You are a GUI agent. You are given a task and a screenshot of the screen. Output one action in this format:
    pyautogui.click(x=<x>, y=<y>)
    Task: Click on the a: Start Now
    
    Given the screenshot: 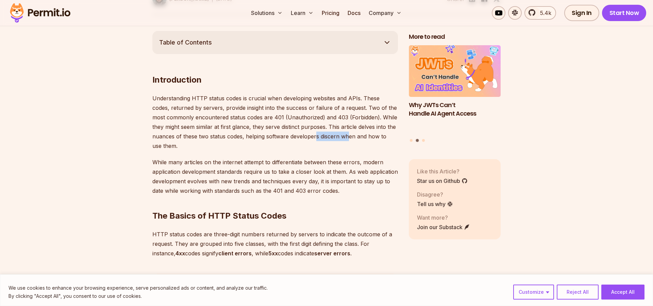 What is the action you would take?
    pyautogui.click(x=624, y=13)
    